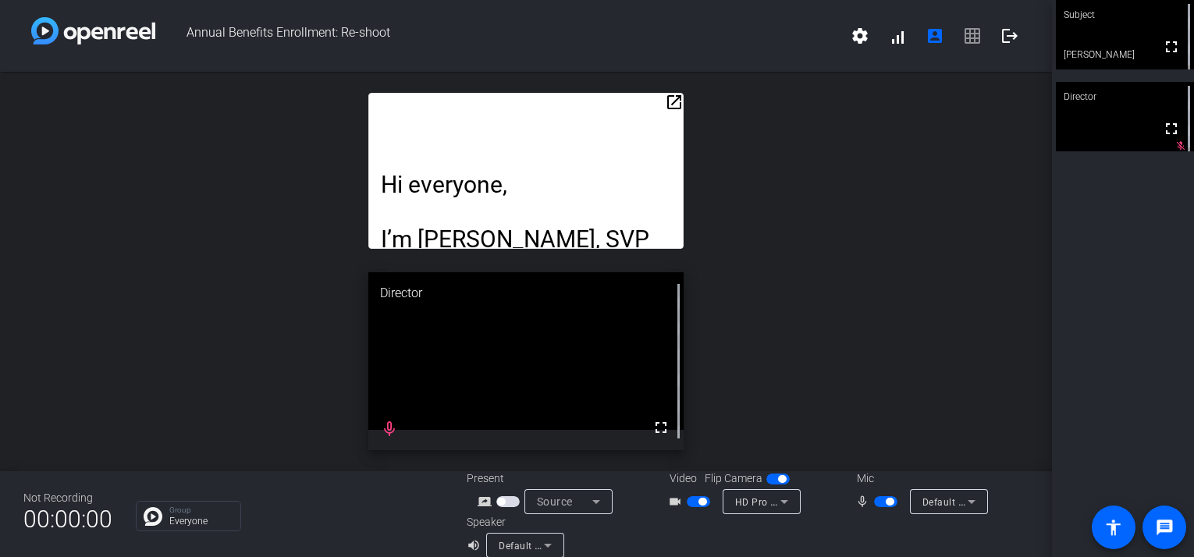  What do you see at coordinates (864, 502) in the screenshot?
I see `mat-icon: mic_none` at bounding box center [864, 502].